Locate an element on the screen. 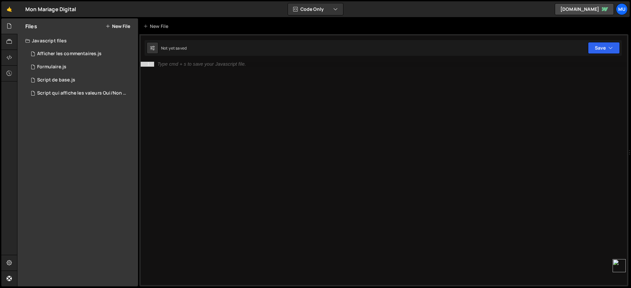  div: 16521/44893.js is located at coordinates (81, 54).